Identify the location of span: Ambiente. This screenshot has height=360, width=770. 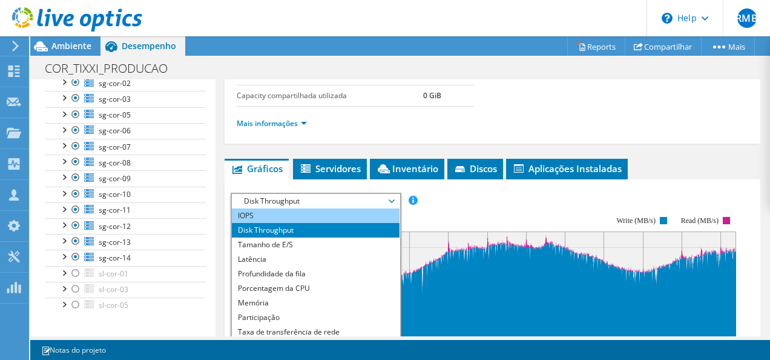
(71, 45).